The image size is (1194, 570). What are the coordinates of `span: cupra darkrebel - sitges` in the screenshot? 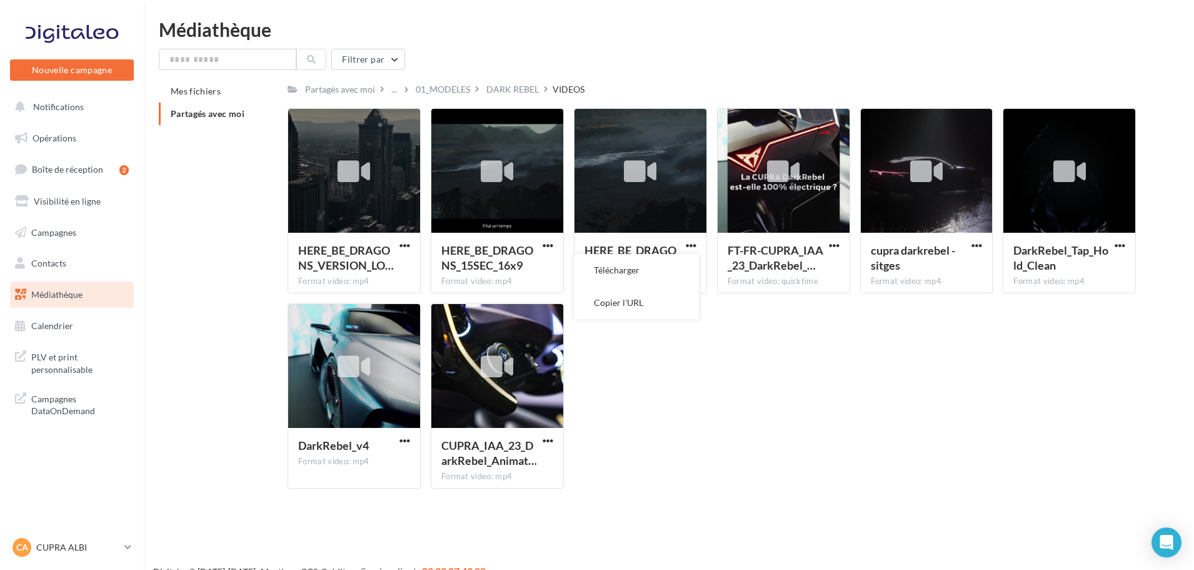 It's located at (913, 258).